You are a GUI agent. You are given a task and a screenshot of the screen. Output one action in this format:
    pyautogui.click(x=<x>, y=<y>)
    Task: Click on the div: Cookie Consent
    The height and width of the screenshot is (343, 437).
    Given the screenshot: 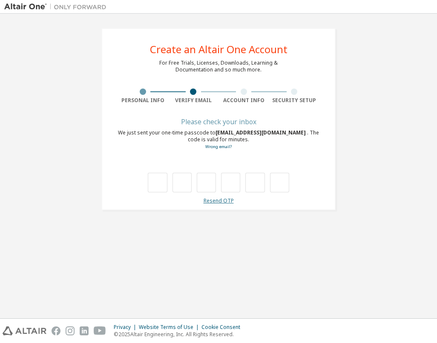 What is the action you would take?
    pyautogui.click(x=223, y=328)
    